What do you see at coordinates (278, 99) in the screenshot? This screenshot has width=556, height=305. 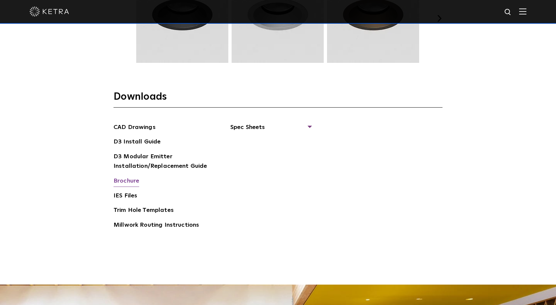 I see `h3: Downloads` at bounding box center [278, 99].